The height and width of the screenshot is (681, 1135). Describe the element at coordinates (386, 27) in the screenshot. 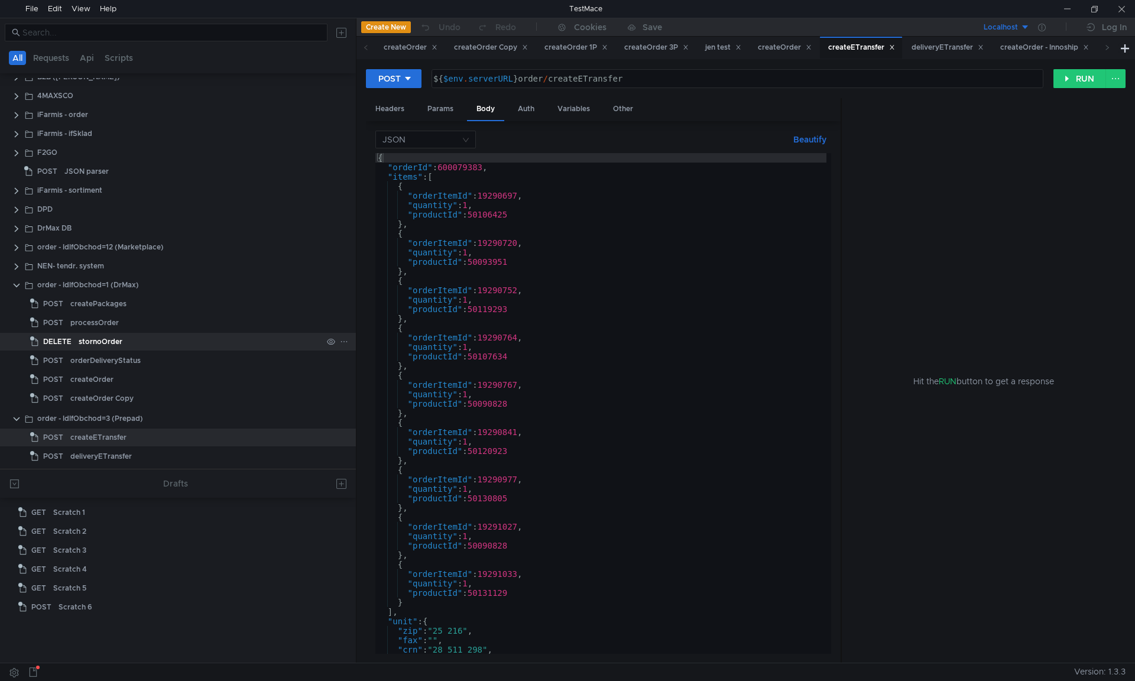

I see `button: Create New` at that location.